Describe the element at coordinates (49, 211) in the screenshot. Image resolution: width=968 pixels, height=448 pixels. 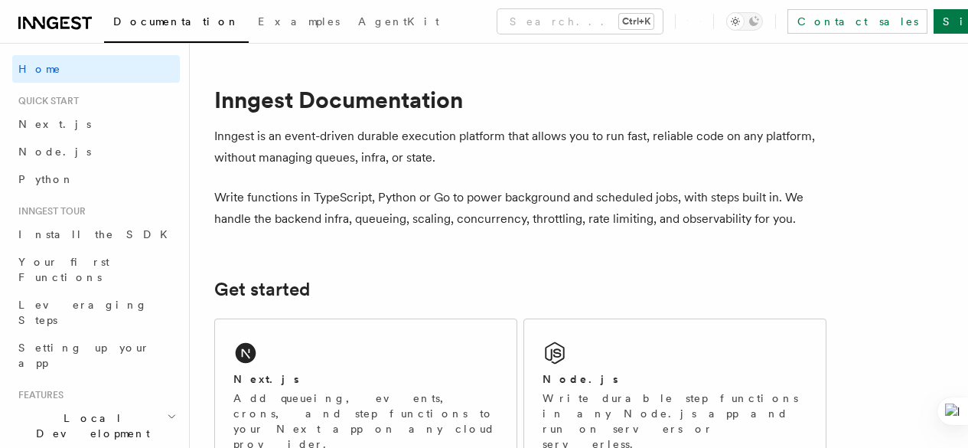
I see `span: Inngest tour` at that location.